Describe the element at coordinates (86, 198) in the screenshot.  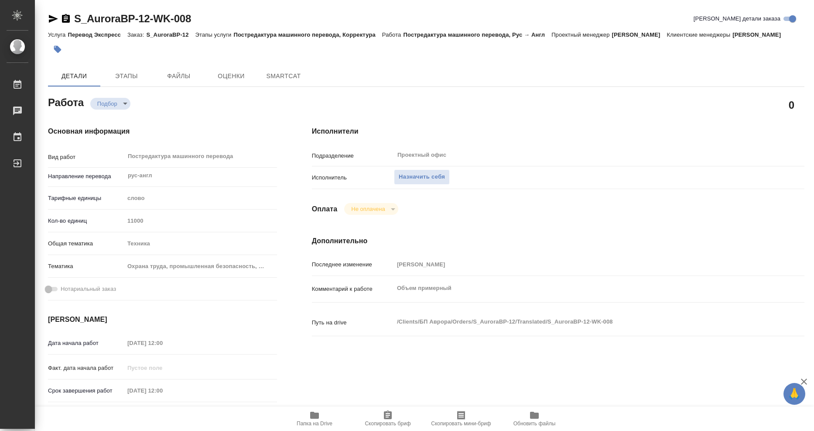
I see `p: Тарифные единицы` at that location.